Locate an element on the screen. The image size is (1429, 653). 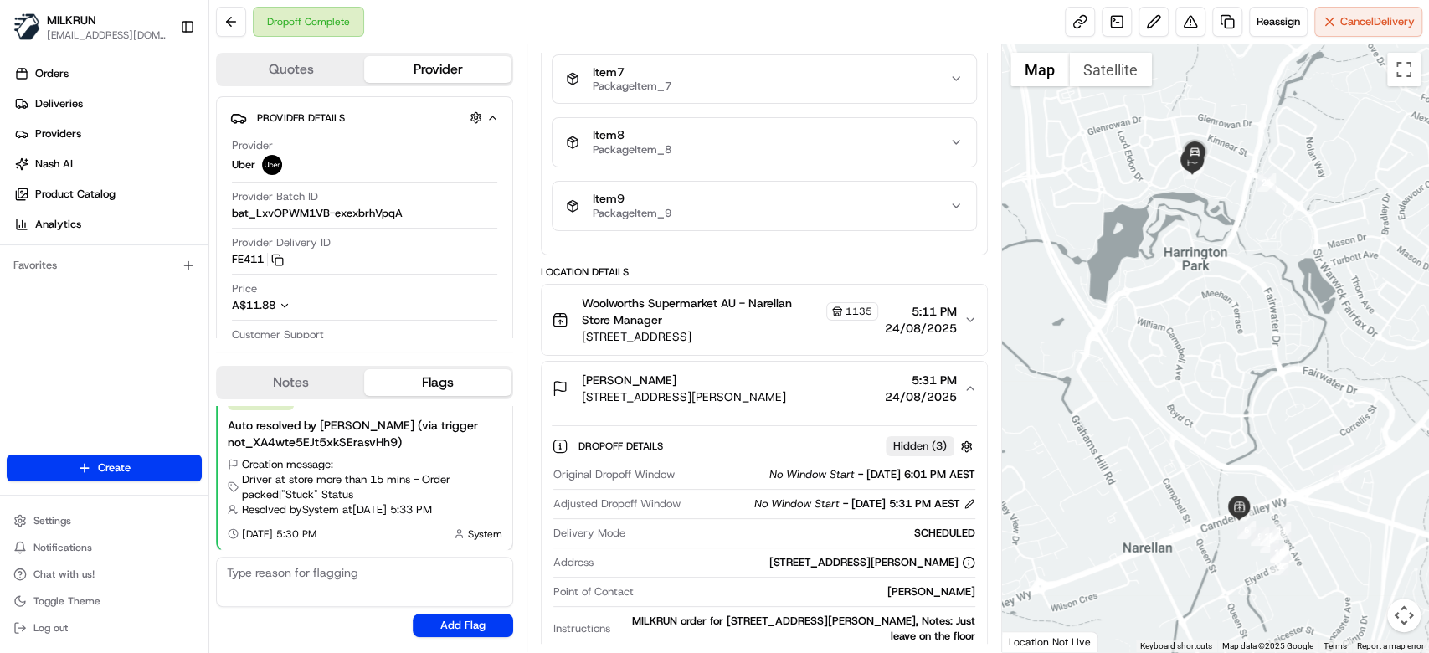
div: 16 is located at coordinates (1342, 474).